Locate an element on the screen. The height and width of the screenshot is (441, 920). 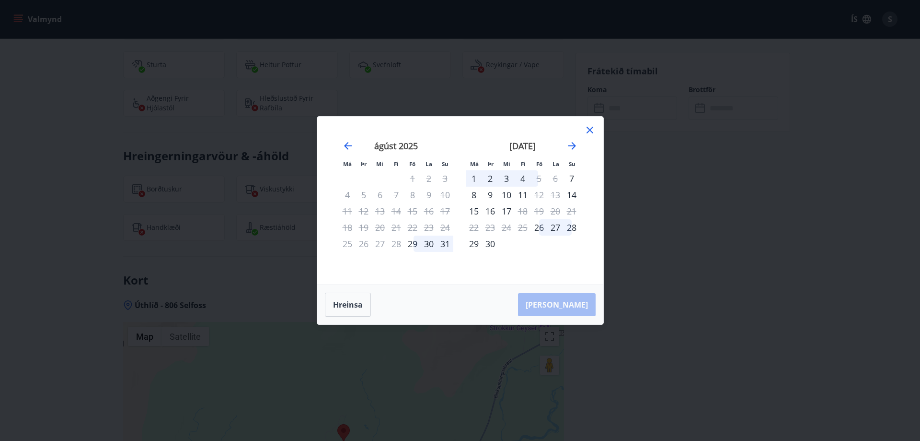
td: Not available. mánudagur, 22. september 2025 is located at coordinates (474, 227).